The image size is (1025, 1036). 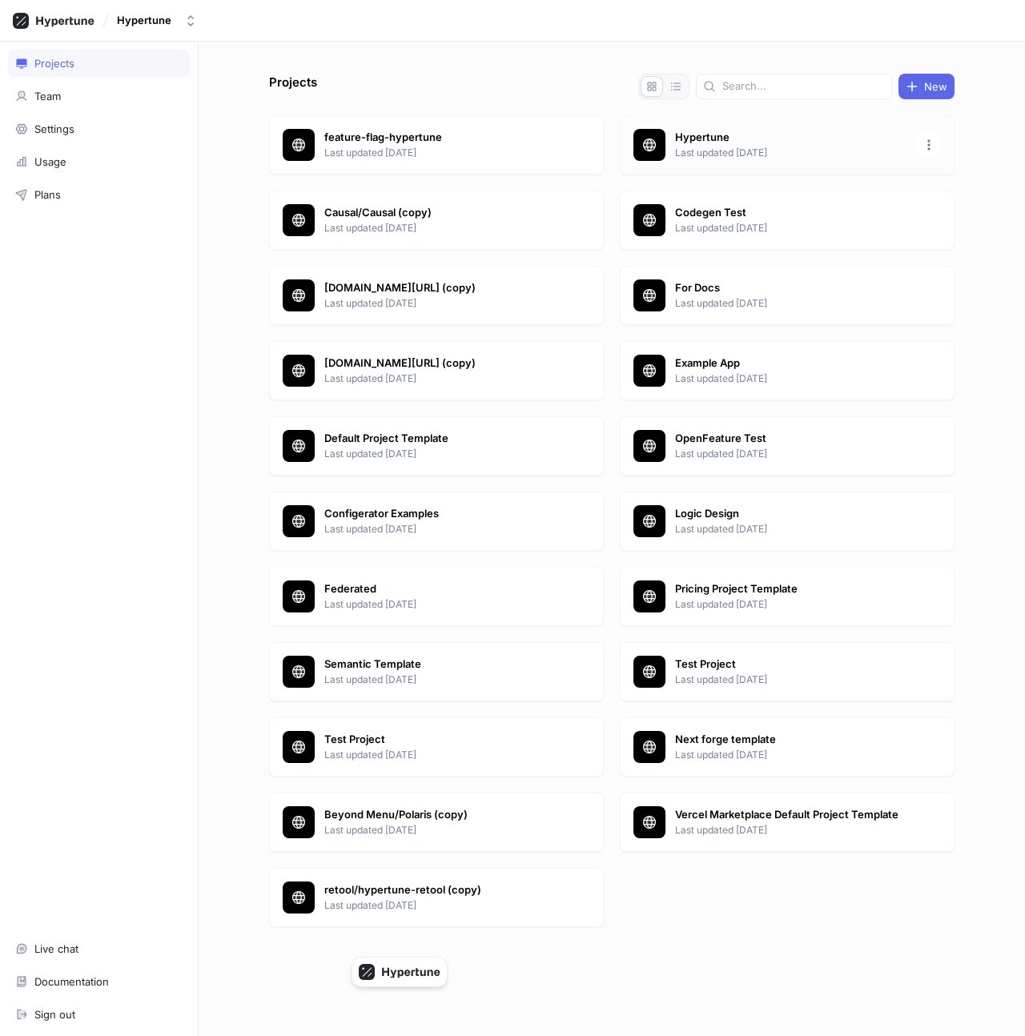 What do you see at coordinates (99, 162) in the screenshot?
I see `a: Usage` at bounding box center [99, 162].